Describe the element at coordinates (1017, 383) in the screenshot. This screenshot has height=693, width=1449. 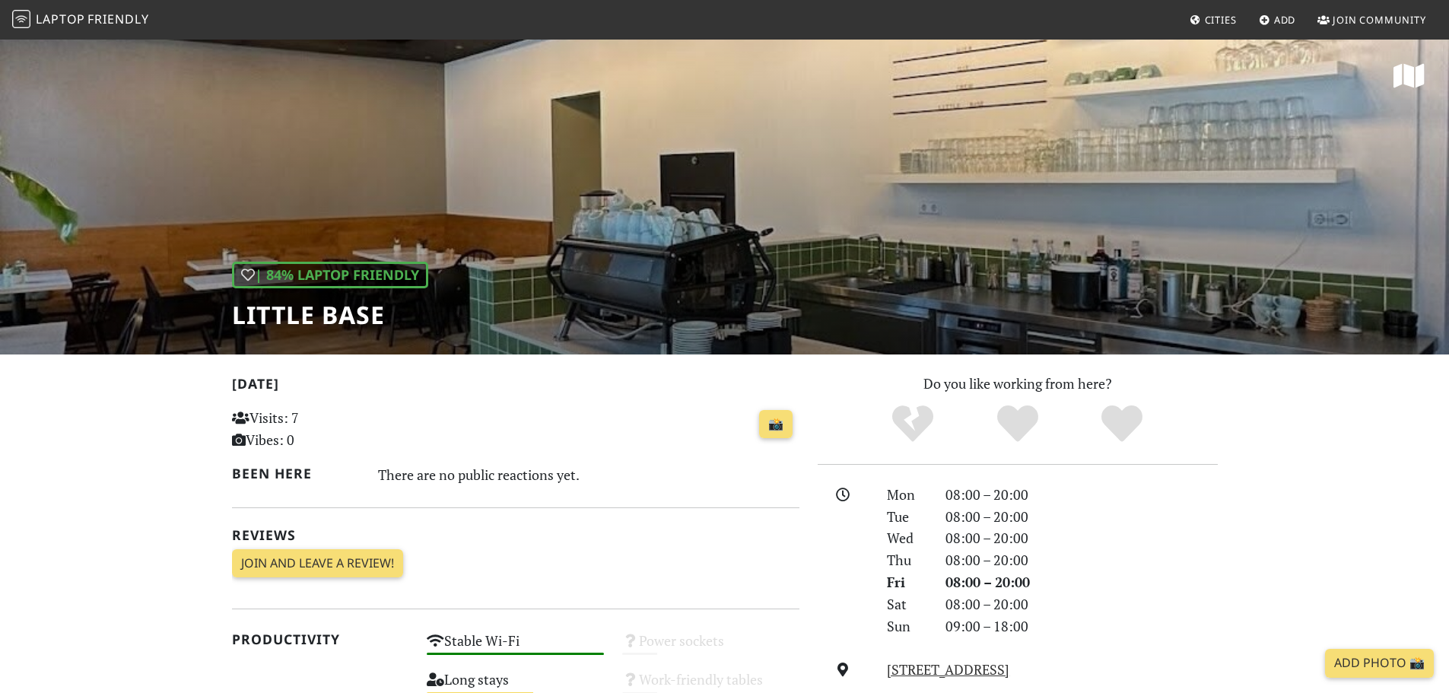
I see `p: Do you like working from here?` at that location.